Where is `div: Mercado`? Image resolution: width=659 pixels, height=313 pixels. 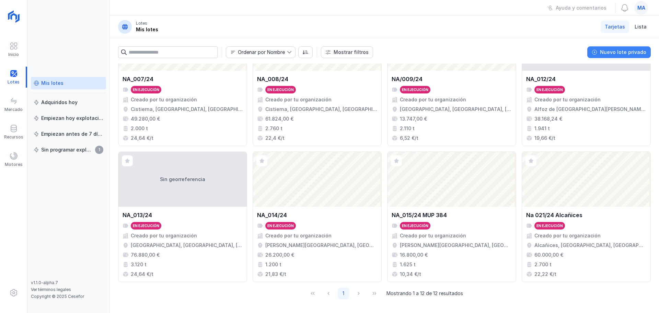 div: Mercado is located at coordinates (13, 109).